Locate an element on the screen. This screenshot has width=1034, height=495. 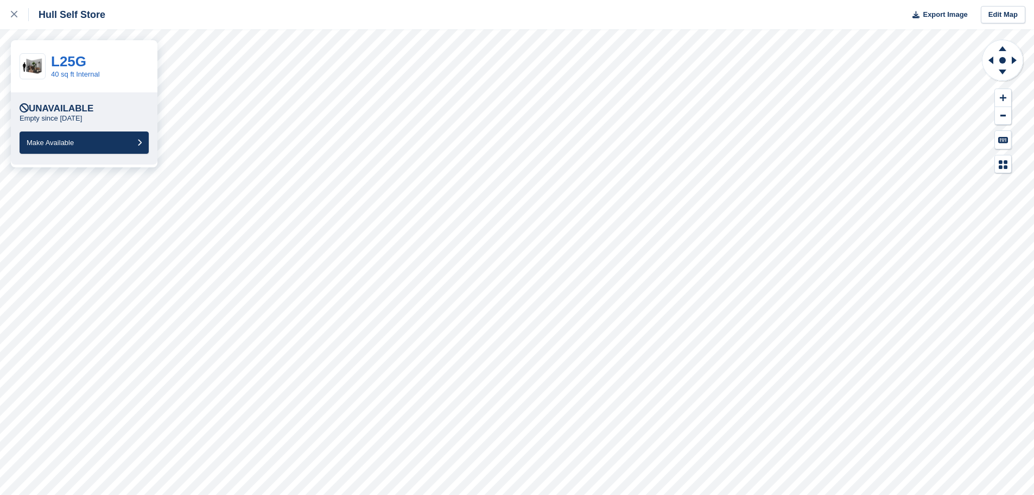
button: Make Available is located at coordinates (84, 142).